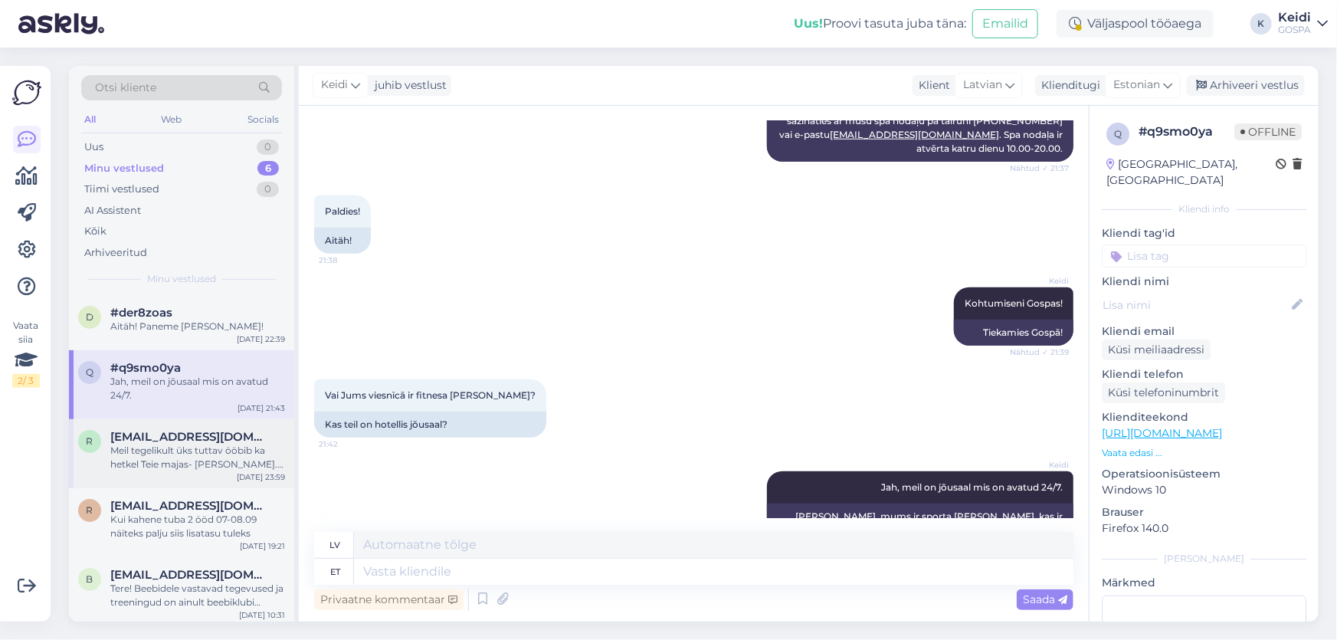 This screenshot has width=1337, height=640. What do you see at coordinates (1204, 417) in the screenshot?
I see `p: Klienditeekond` at bounding box center [1204, 417].